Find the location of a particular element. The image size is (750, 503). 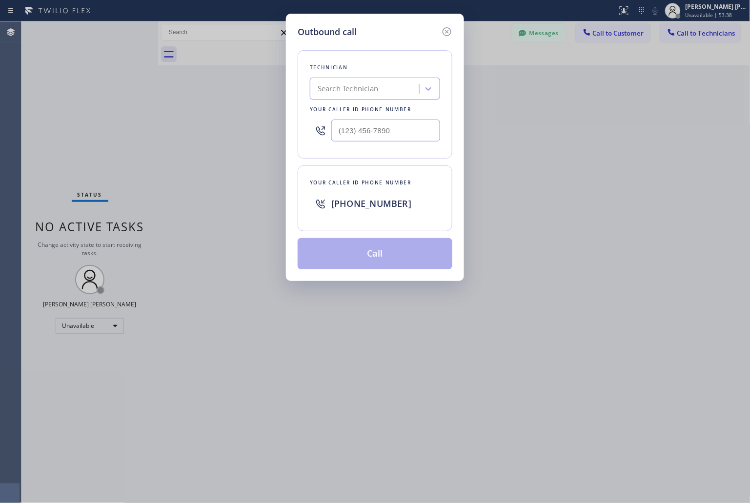

input: (123) 456-7890 is located at coordinates (386, 130).